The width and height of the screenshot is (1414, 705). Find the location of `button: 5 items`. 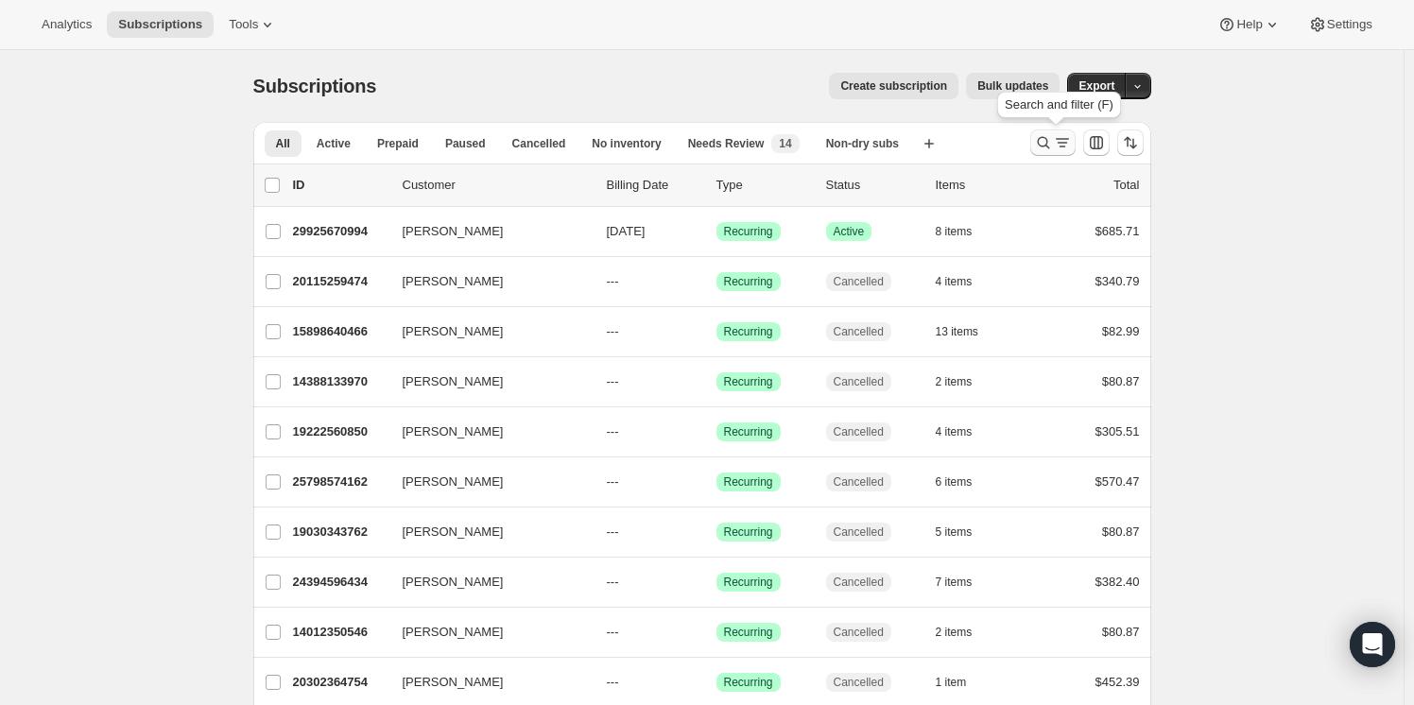

button: 5 items is located at coordinates (964, 532).